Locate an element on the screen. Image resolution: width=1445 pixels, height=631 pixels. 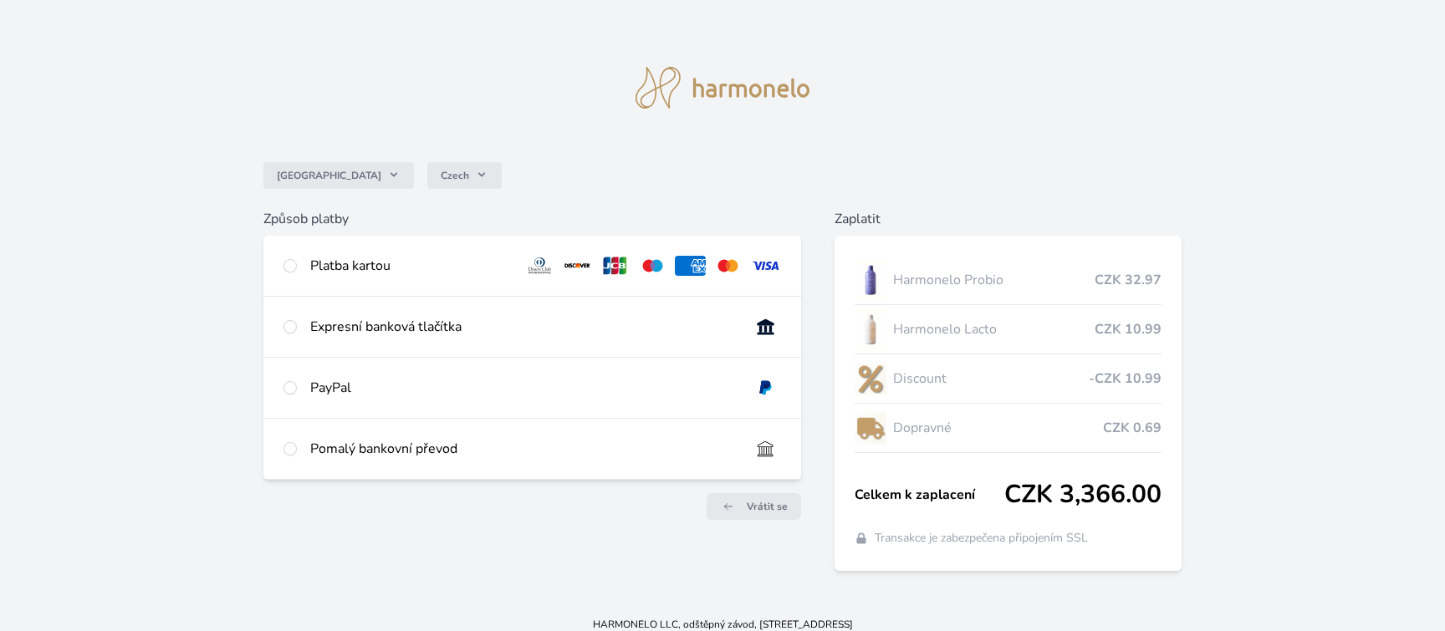
h6: Způsob platby is located at coordinates (532, 219).